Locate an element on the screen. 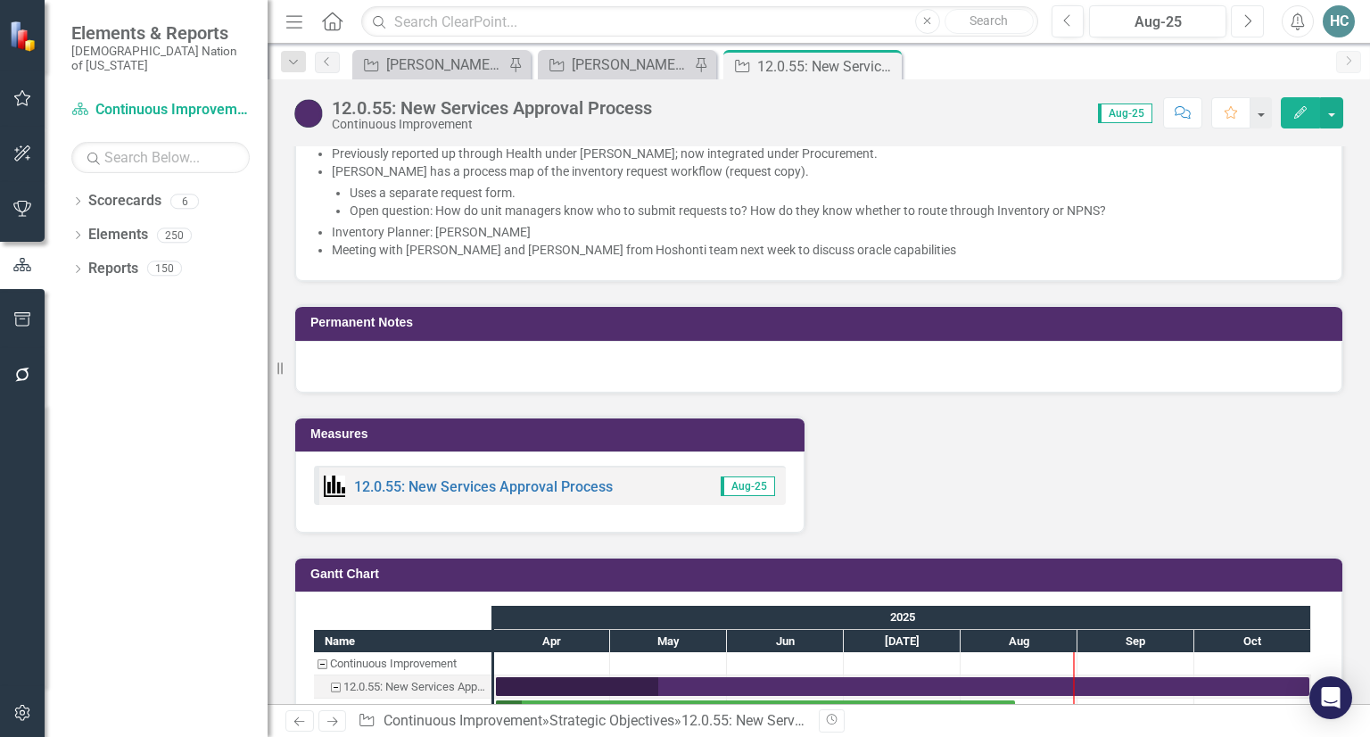 This screenshot has height=737, width=1370. div: May is located at coordinates (668, 641).